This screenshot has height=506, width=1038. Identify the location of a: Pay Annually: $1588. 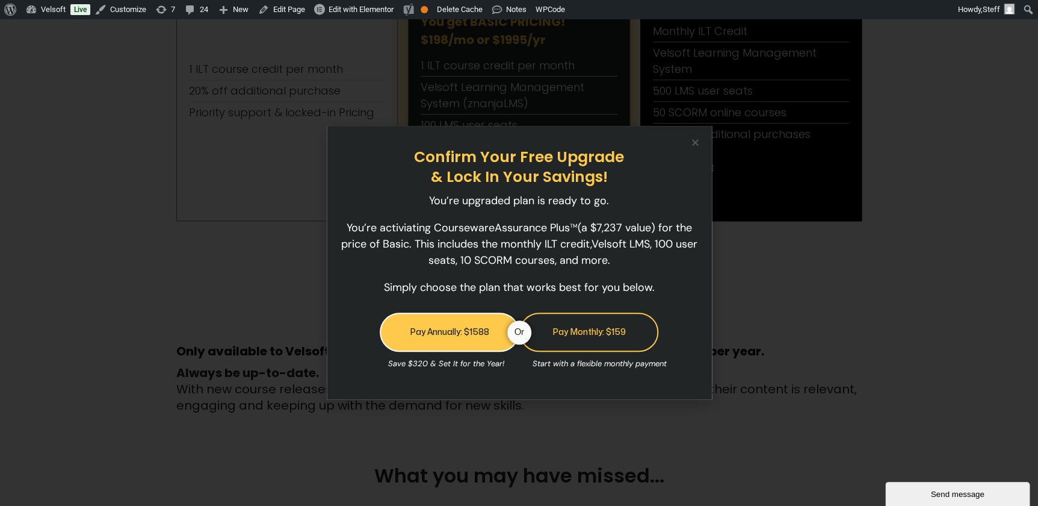
(450, 332).